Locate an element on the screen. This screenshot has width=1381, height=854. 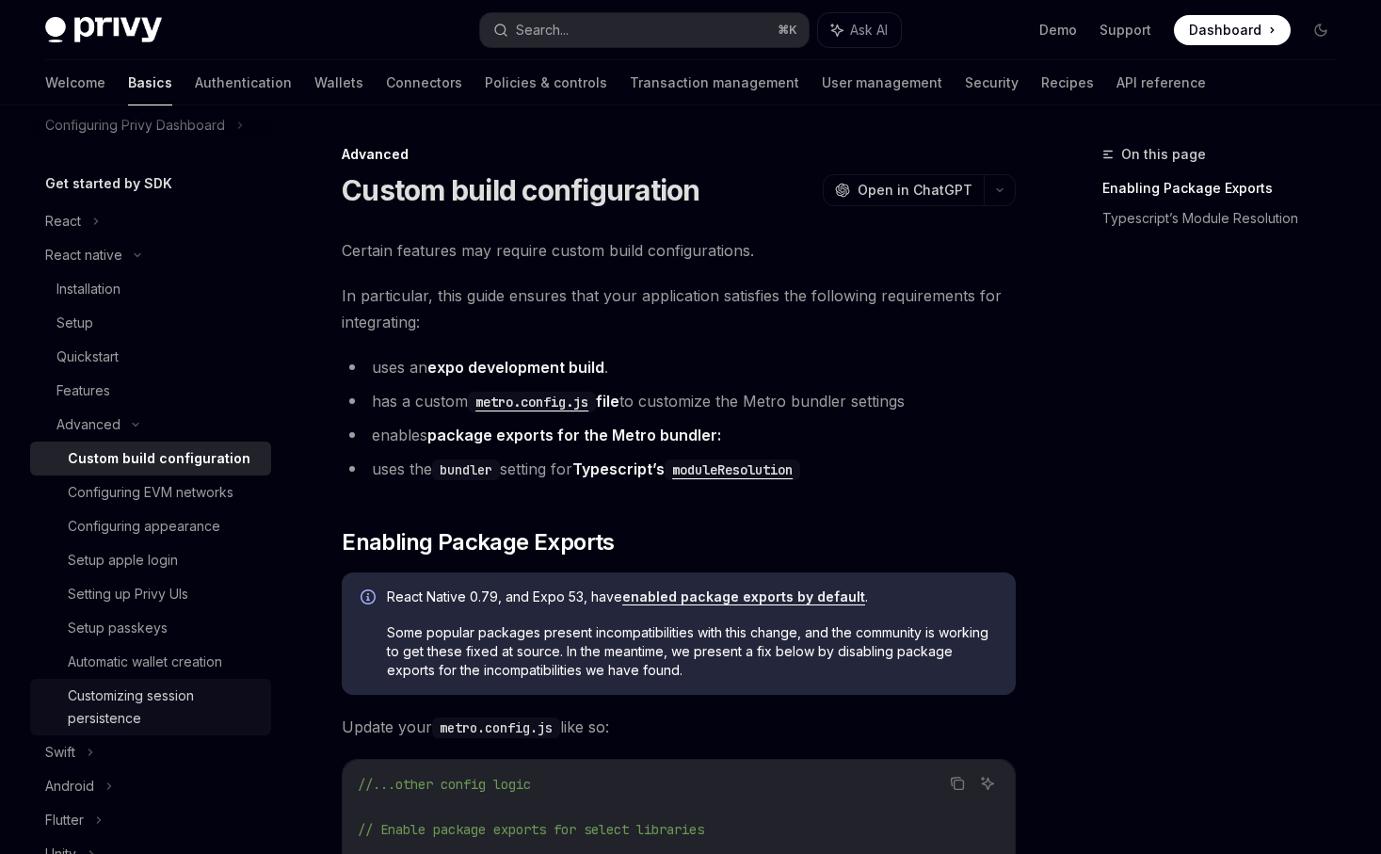
a: Recipes is located at coordinates (1067, 83).